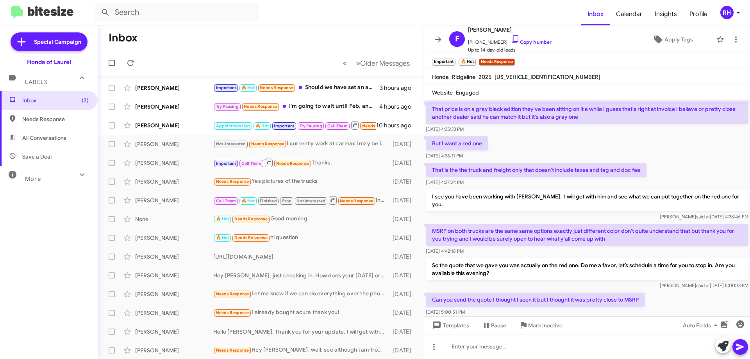 Image resolution: width=750 pixels, height=359 pixels. Describe the element at coordinates (702, 326) in the screenshot. I see `button: Auto Fields` at that location.